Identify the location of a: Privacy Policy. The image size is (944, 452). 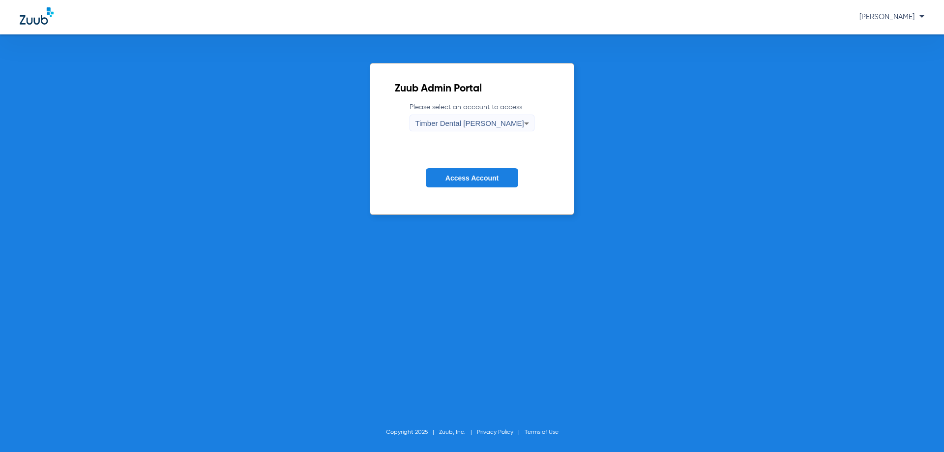
(495, 432).